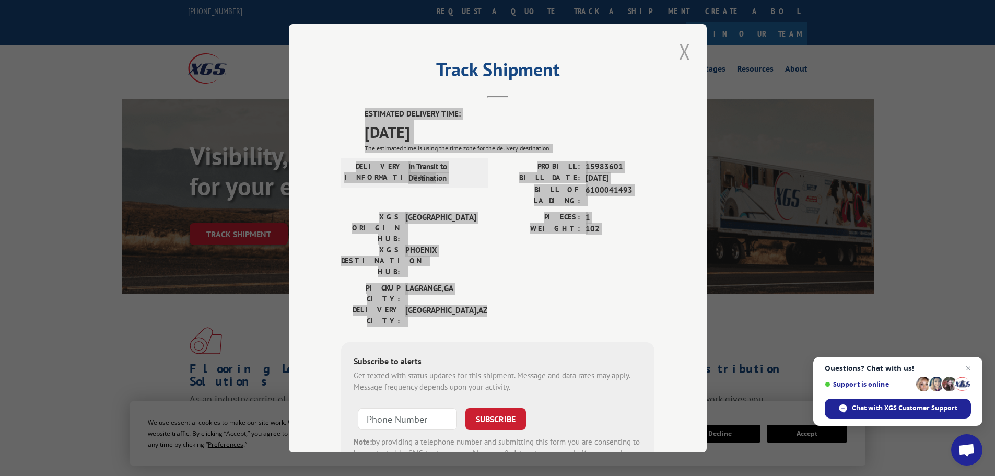 The height and width of the screenshot is (476, 995). Describe the element at coordinates (498, 454) in the screenshot. I see `div: by providing a telephone number and submitting this form you are consenting to be contacted by SM...` at that location.